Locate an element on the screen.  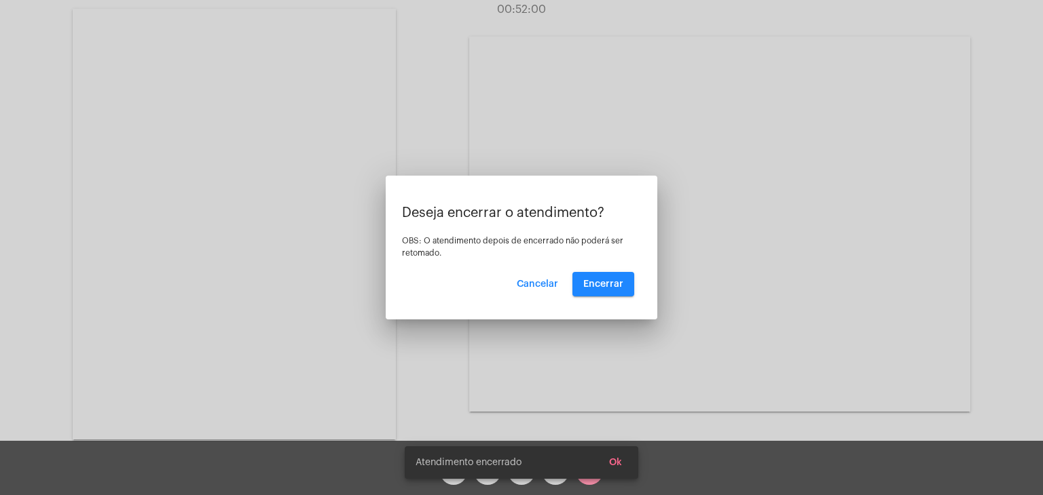
span: OBS: O atendimento depois de encerrado não poderá ser retomado. is located at coordinates (512, 247).